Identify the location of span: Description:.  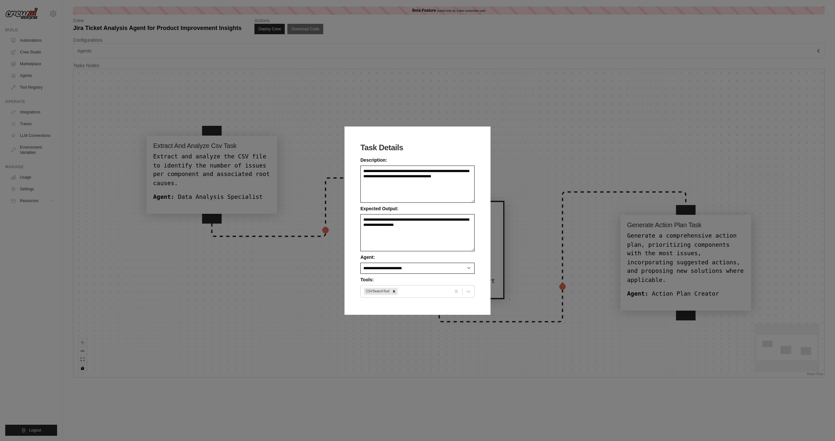
(374, 160).